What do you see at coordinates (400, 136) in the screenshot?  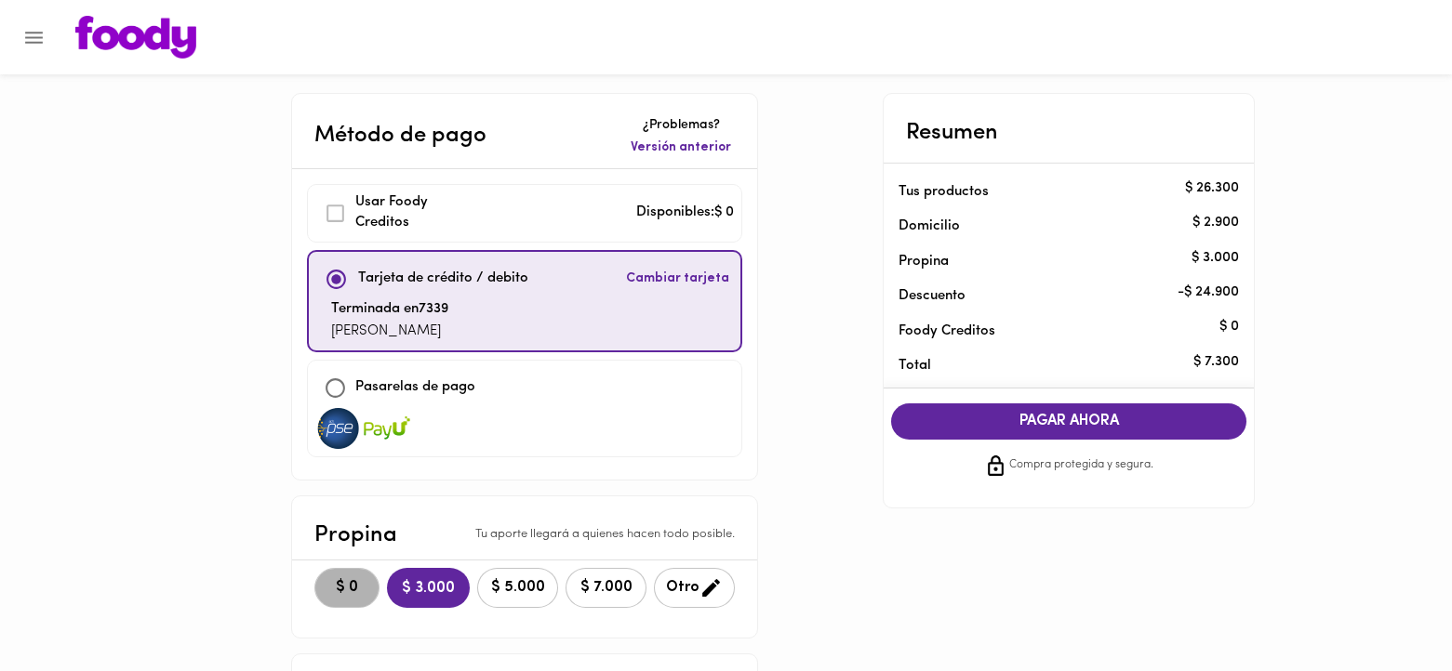 I see `p: Método de pago` at bounding box center [400, 136].